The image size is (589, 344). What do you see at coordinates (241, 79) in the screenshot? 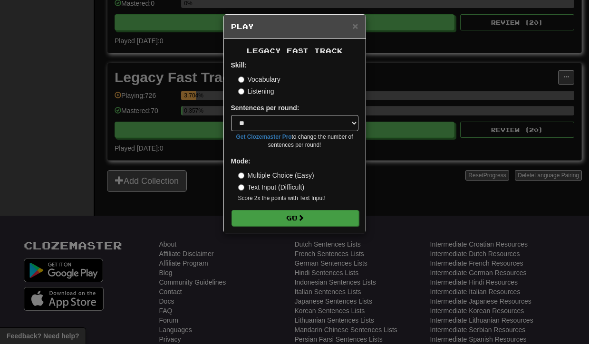
I see `input: Vocabulary` at bounding box center [241, 79].